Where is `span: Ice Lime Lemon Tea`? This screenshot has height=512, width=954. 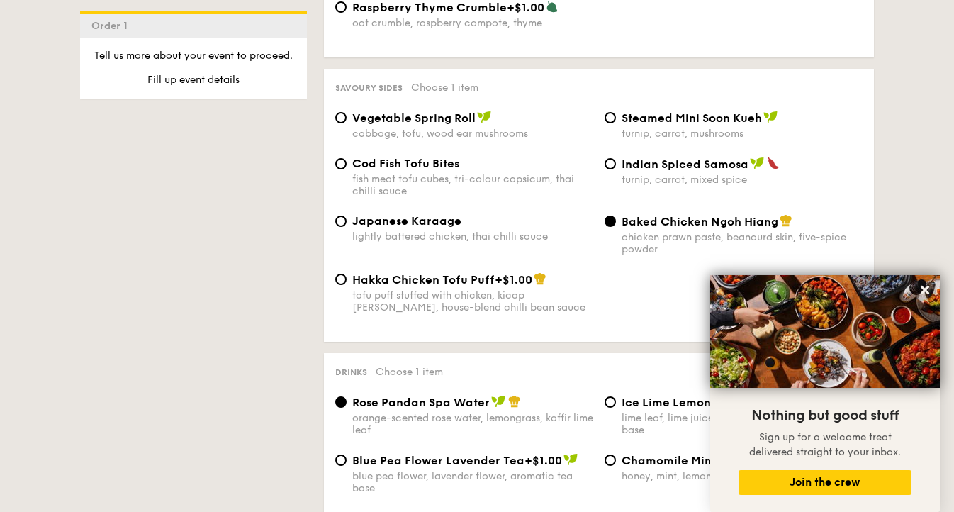 span: Ice Lime Lemon Tea is located at coordinates (678, 402).